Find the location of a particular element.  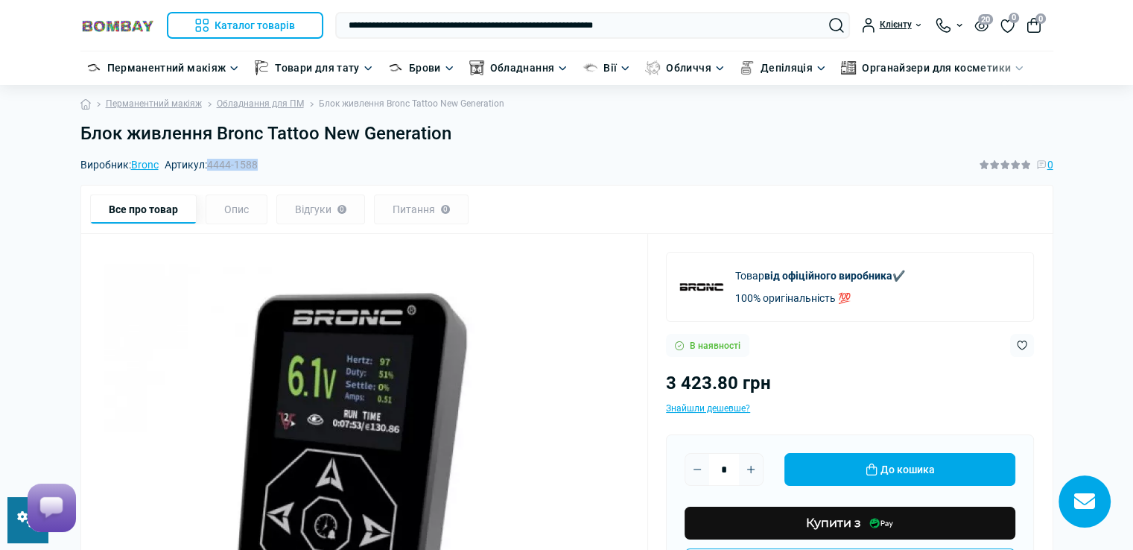

a: Обладнання для ПМ is located at coordinates (260, 104).